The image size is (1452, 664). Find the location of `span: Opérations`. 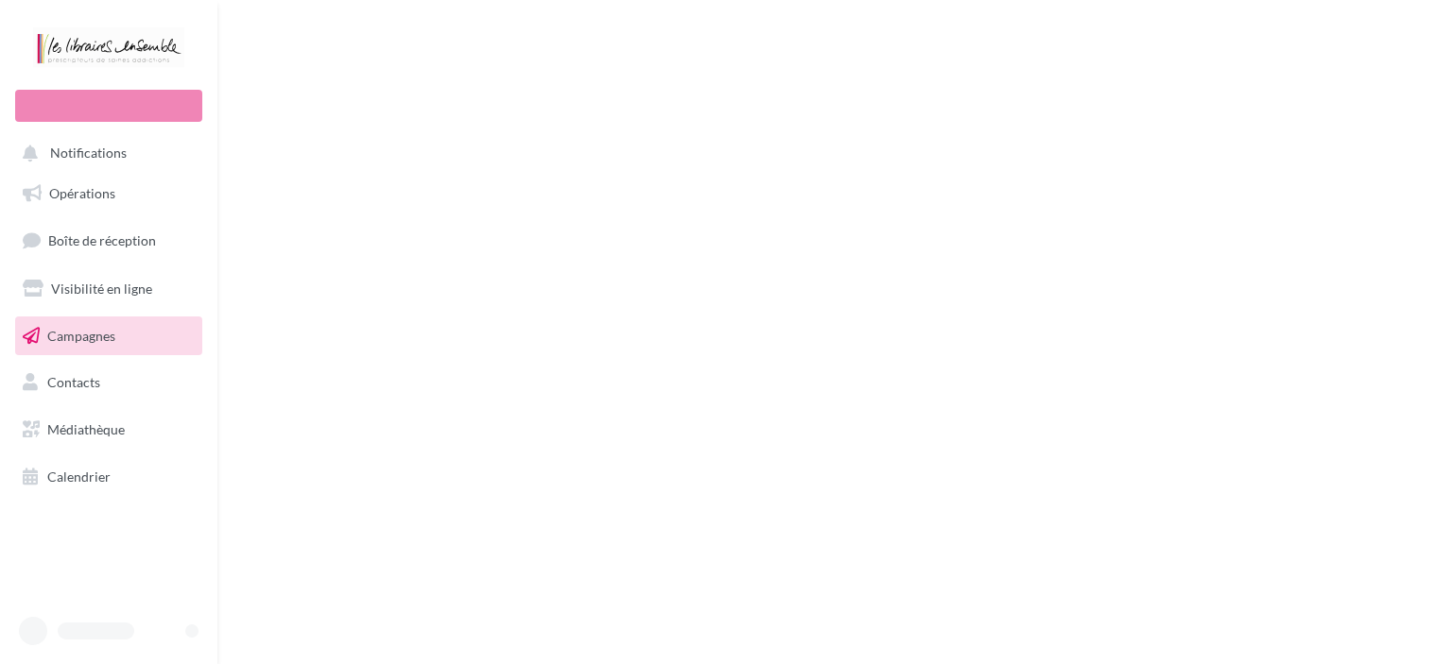

span: Opérations is located at coordinates (82, 193).